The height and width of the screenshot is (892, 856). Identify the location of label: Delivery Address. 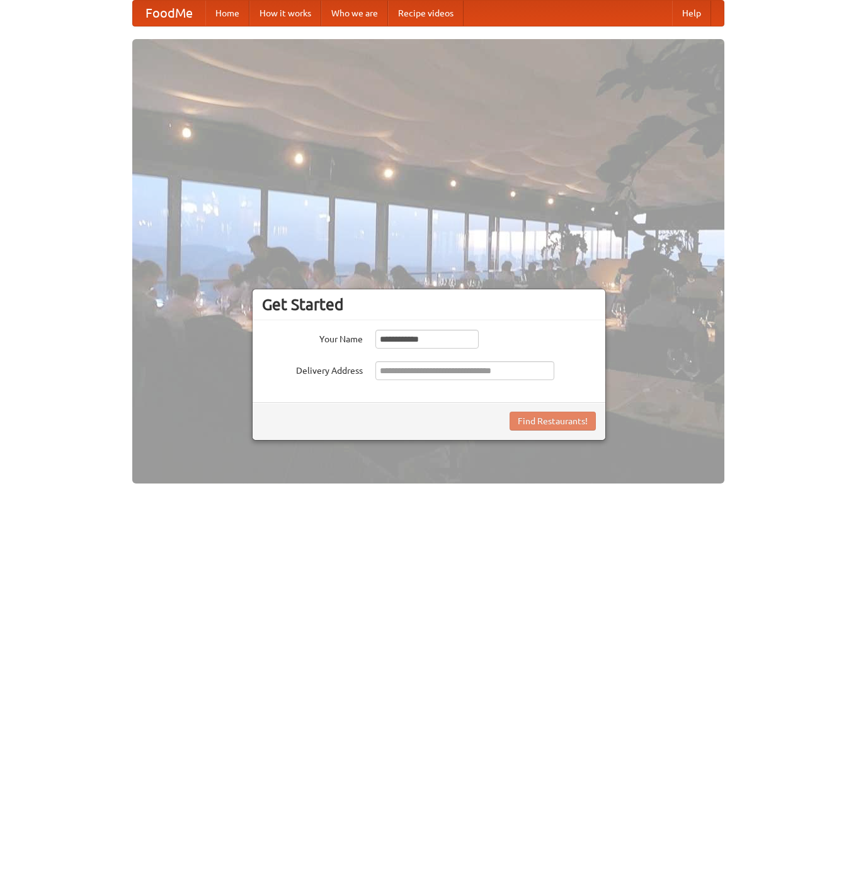
(313, 369).